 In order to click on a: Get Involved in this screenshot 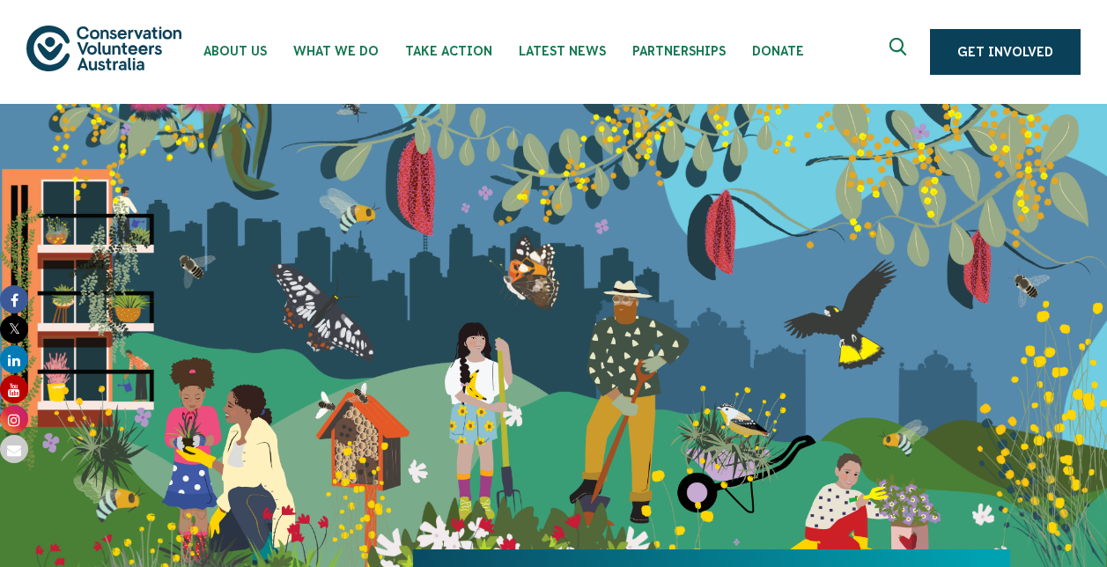, I will do `click(1005, 52)`.